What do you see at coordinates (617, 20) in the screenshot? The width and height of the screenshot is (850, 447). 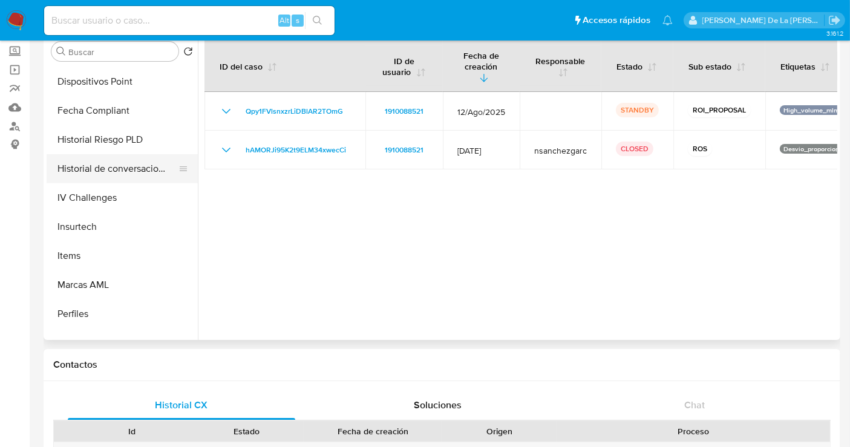 I see `span: Accesos rápidos` at bounding box center [617, 20].